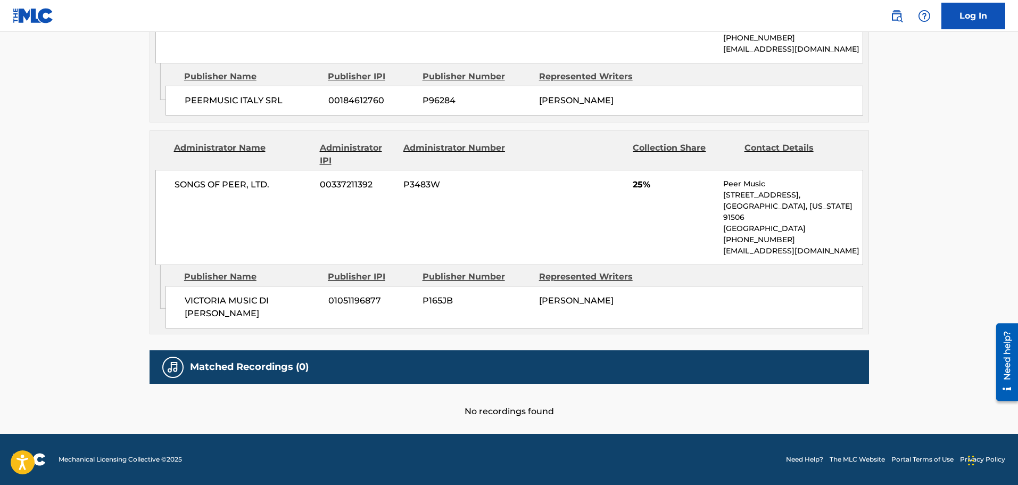 This screenshot has height=485, width=1018. I want to click on div: Contact Details, so click(796, 154).